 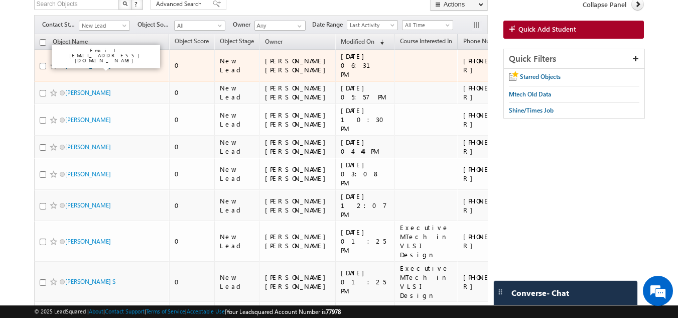 What do you see at coordinates (177, 17) in the screenshot?
I see `div: Minimize live chat window` at bounding box center [177, 17].